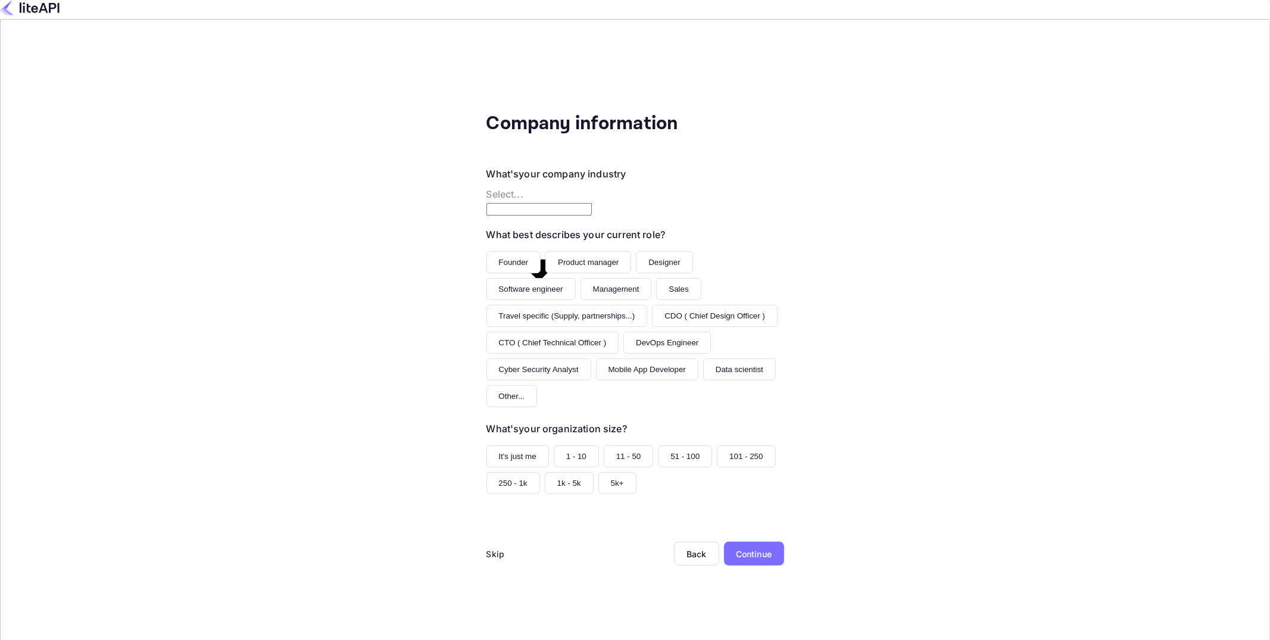  What do you see at coordinates (539, 369) in the screenshot?
I see `button: Cyber Security Analyst` at bounding box center [539, 369].